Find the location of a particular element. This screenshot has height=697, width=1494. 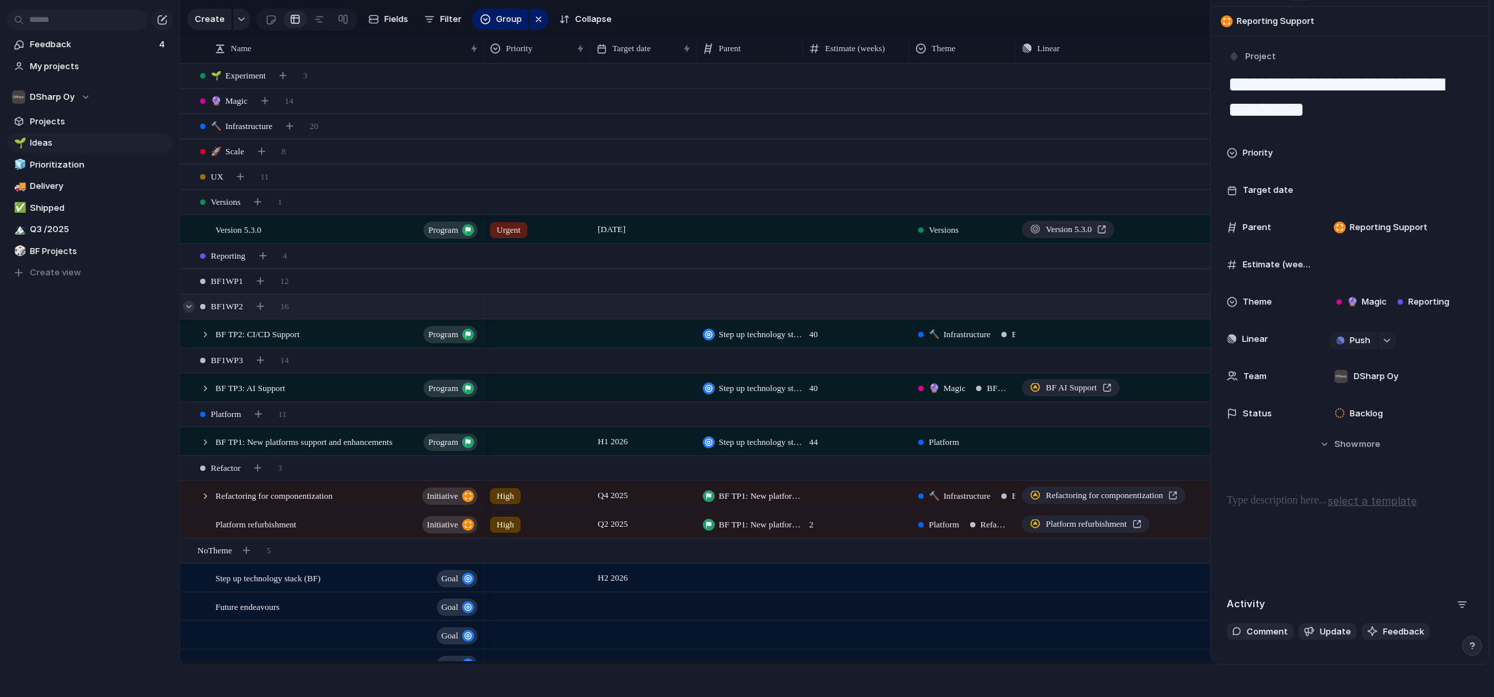

span: initiative is located at coordinates (442, 525).